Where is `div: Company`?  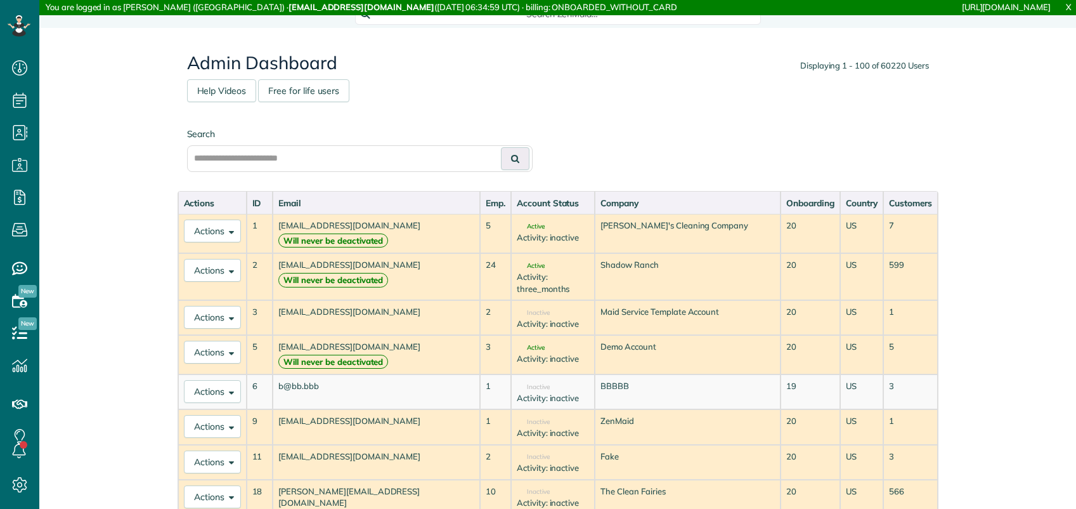
div: Company is located at coordinates (687, 203).